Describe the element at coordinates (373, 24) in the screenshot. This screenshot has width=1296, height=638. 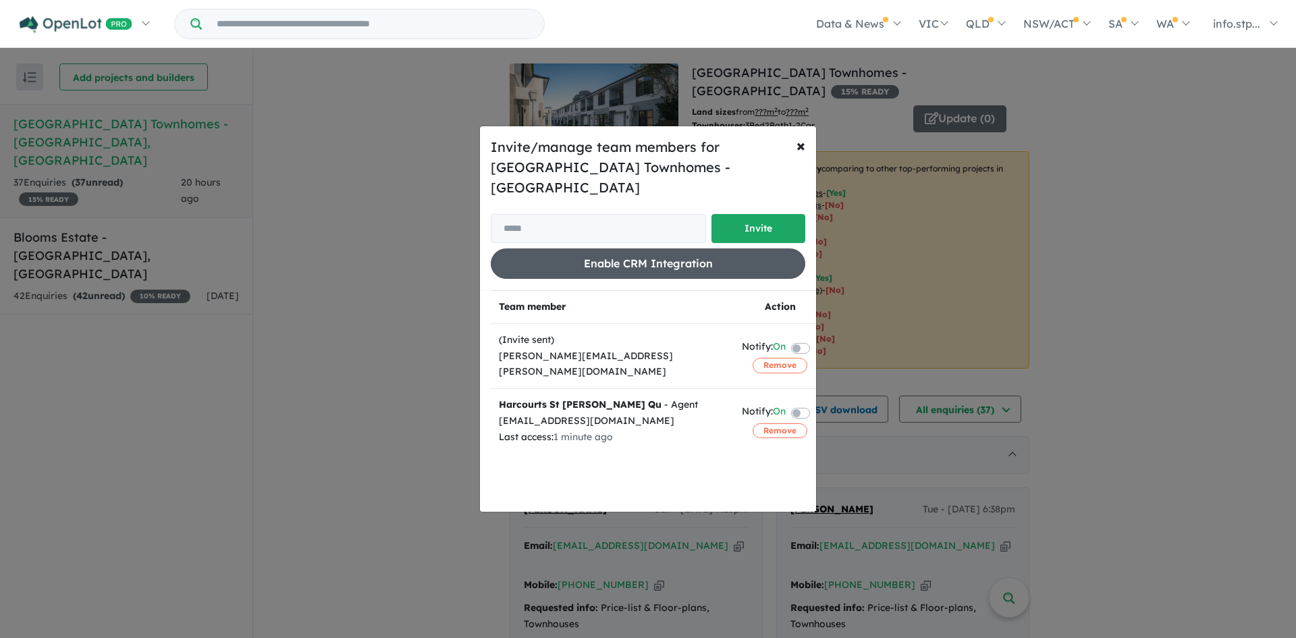
I see `input: Try estate name, suburb, builder or developer` at that location.